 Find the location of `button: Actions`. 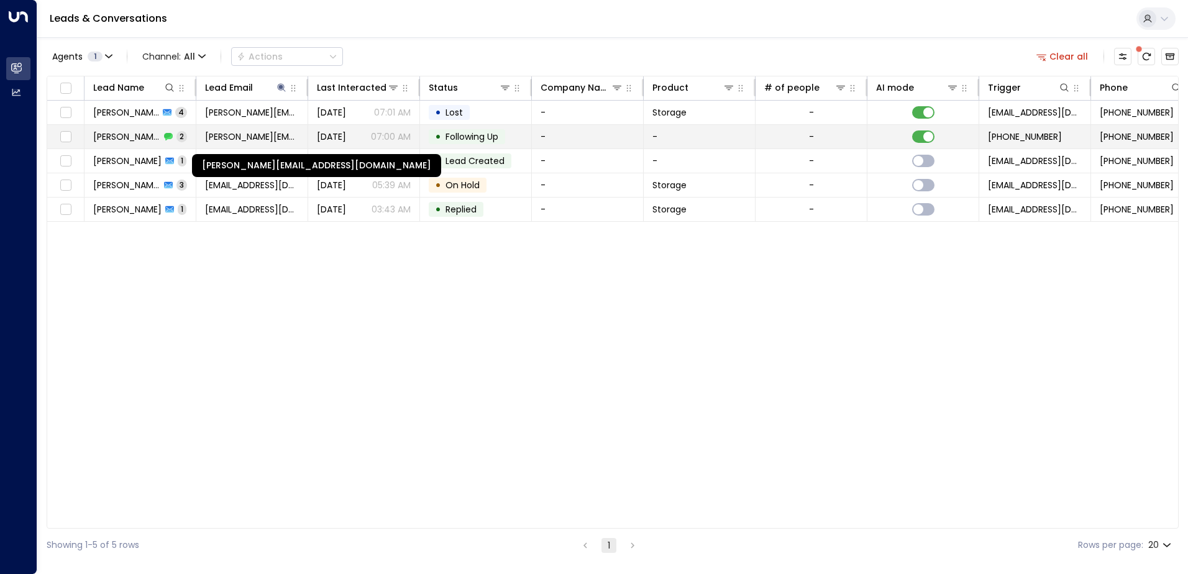

button: Actions is located at coordinates (287, 57).